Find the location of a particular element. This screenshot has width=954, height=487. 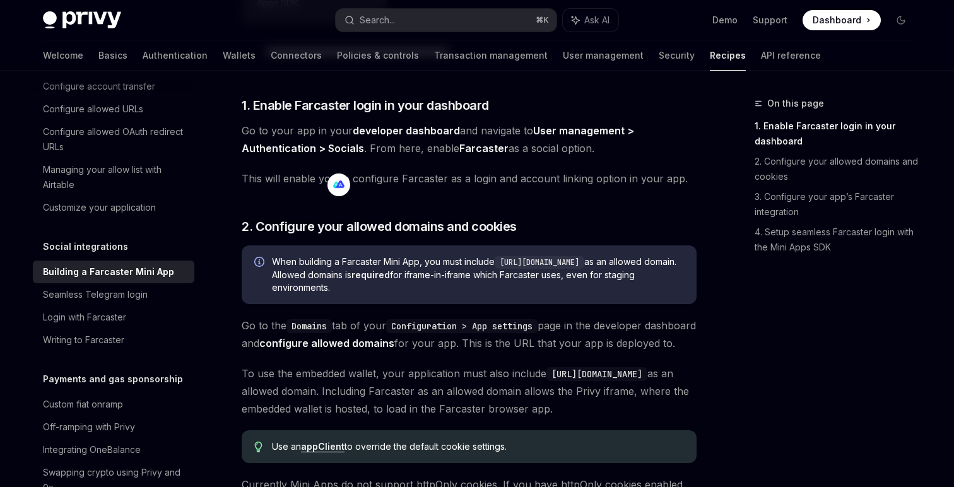

a: Policies & controls is located at coordinates (378, 56).